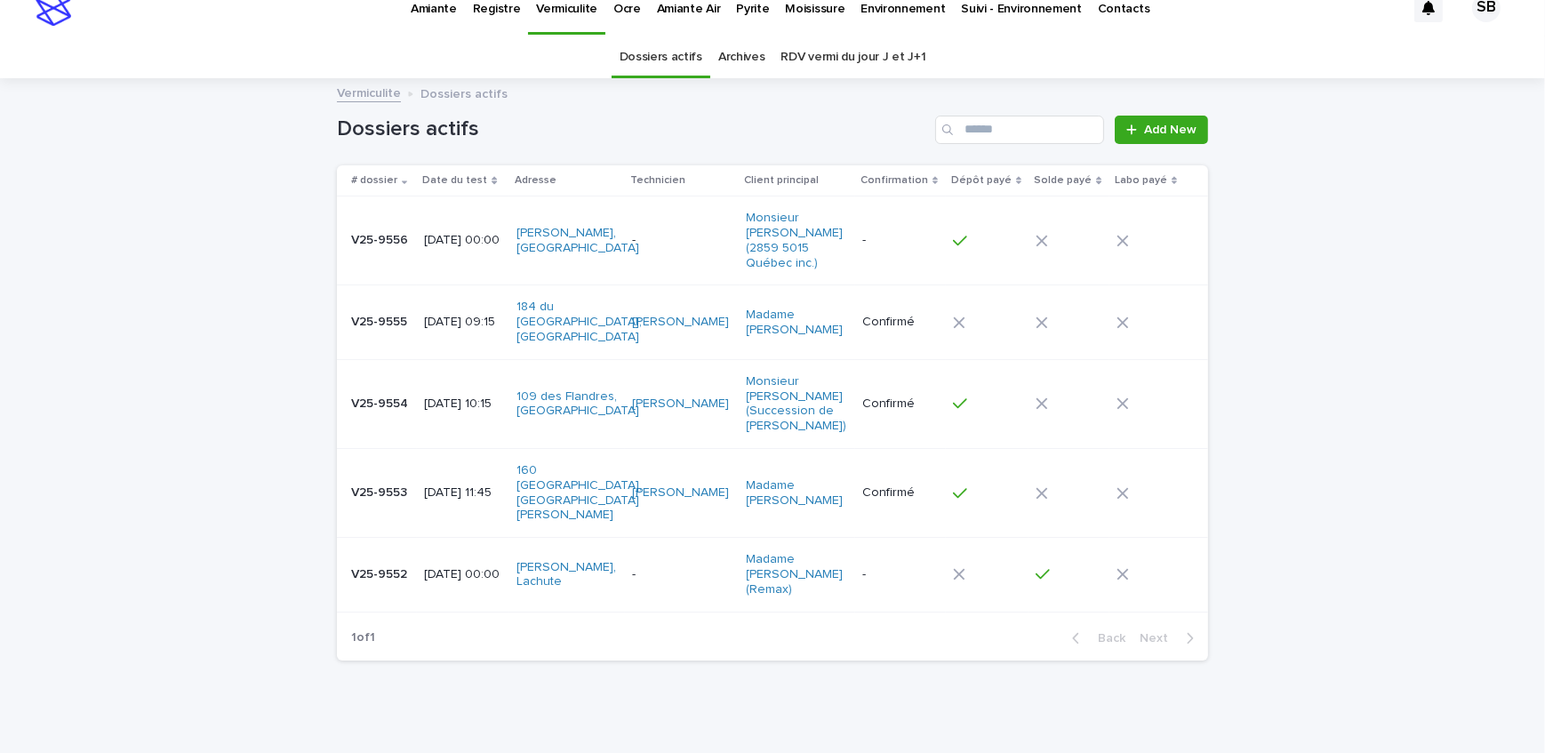 The width and height of the screenshot is (1545, 753). What do you see at coordinates (369, 92) in the screenshot?
I see `a: Vermiculite` at bounding box center [369, 92].